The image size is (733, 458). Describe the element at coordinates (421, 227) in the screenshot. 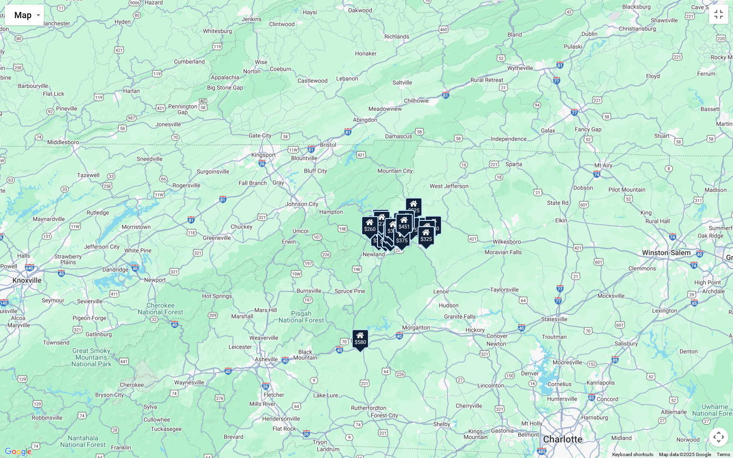

I see `div: $380` at that location.